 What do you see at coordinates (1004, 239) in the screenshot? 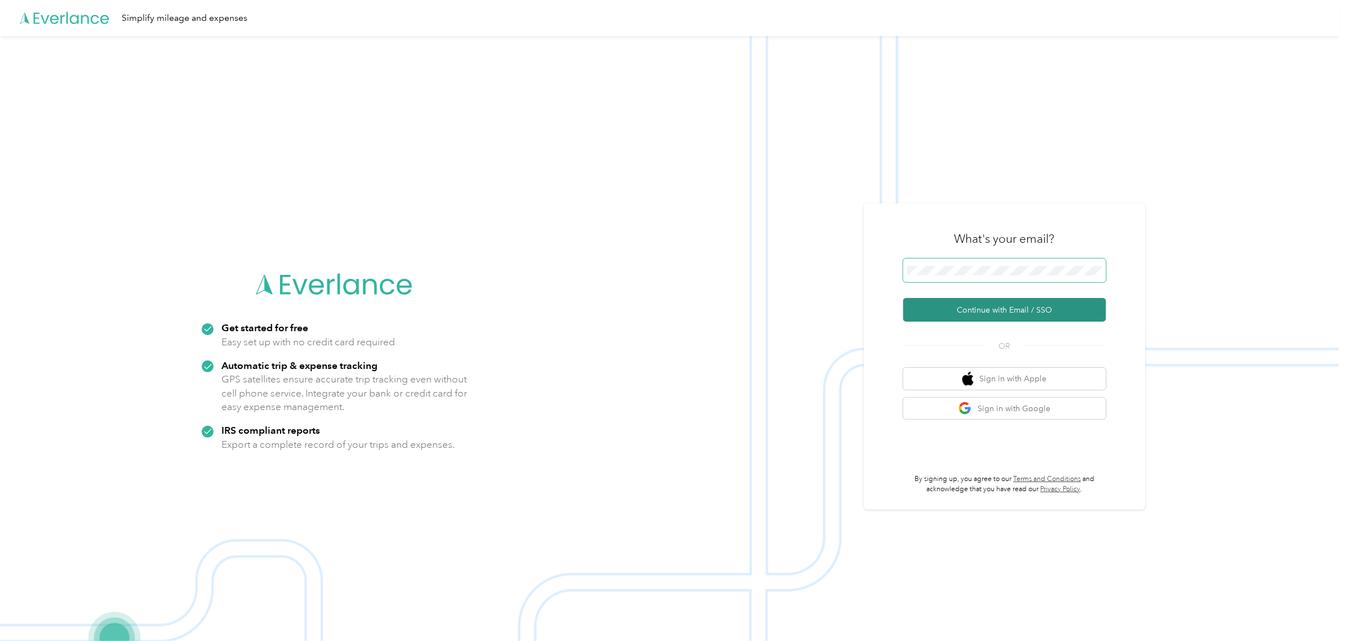
I see `h3: What's your email?` at bounding box center [1004, 239].